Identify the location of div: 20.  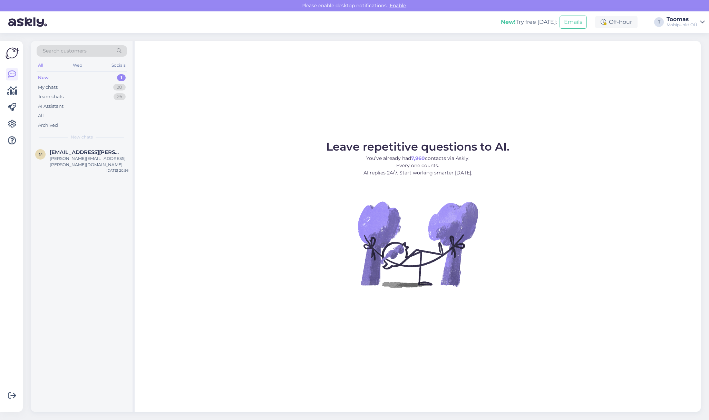
(119, 87).